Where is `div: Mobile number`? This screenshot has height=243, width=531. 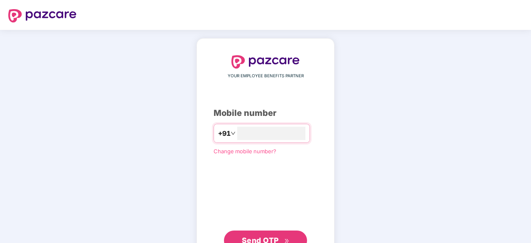 div: Mobile number is located at coordinates (266, 113).